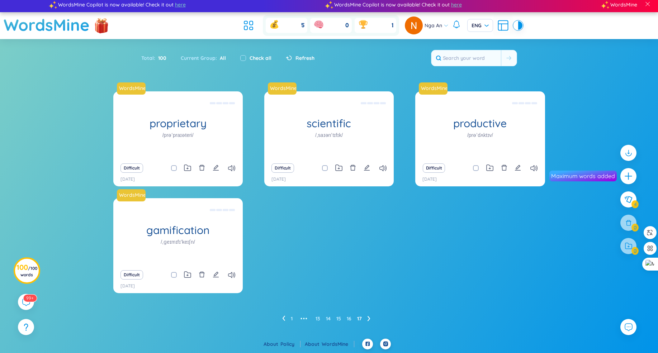 The width and height of the screenshot is (658, 353). What do you see at coordinates (291, 319) in the screenshot?
I see `a: 1` at bounding box center [291, 319].